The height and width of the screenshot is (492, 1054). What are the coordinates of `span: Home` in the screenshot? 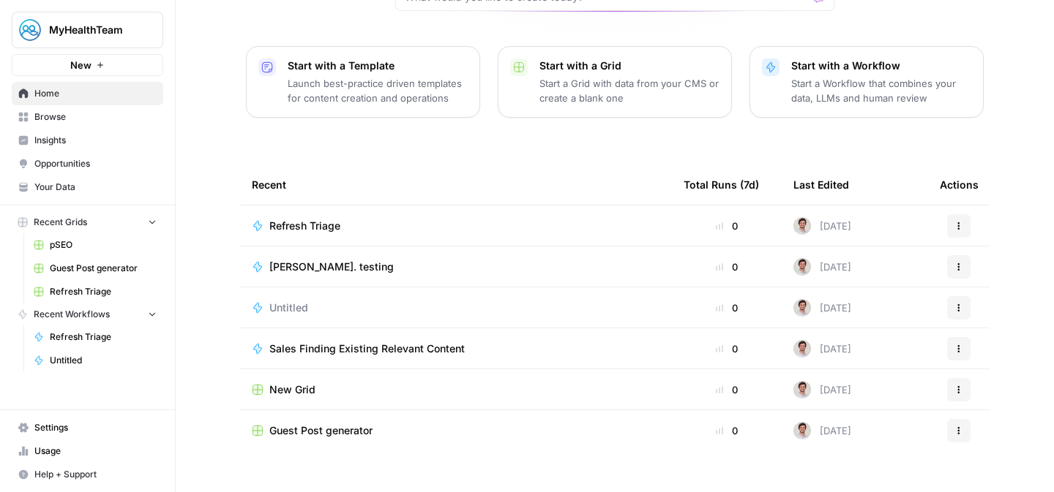 It's located at (95, 94).